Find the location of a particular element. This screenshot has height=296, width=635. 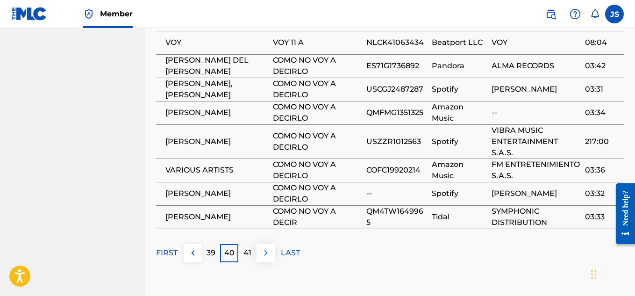

img: help is located at coordinates (575, 14).